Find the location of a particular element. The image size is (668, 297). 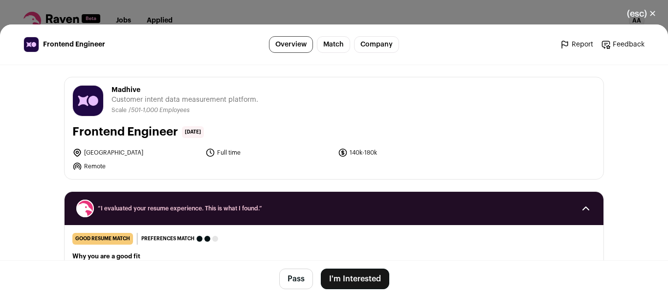

li: Remote is located at coordinates (136, 166).